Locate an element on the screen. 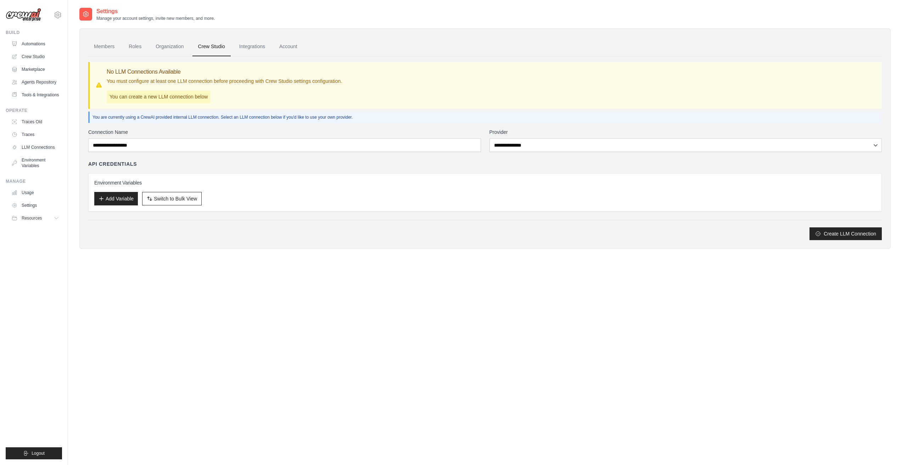 The width and height of the screenshot is (902, 465). p: Manage your account settings, invite new members, and more. is located at coordinates (156, 18).